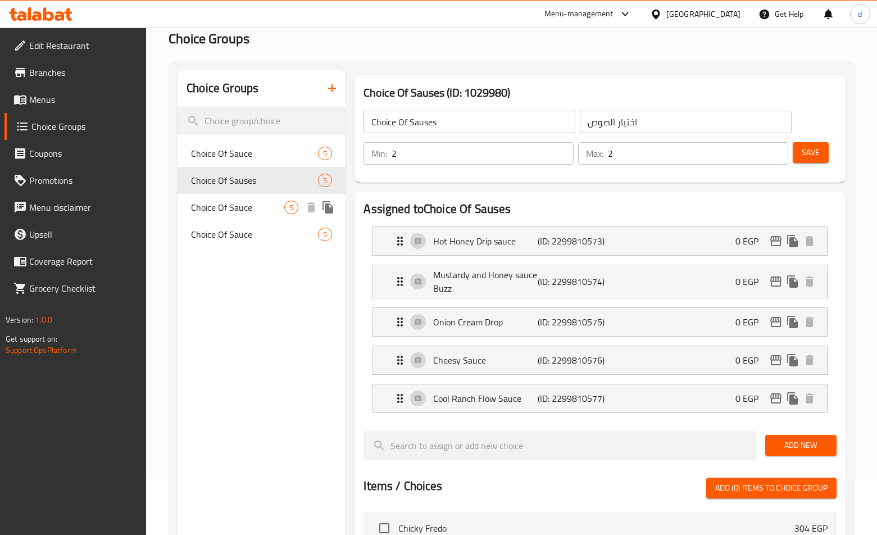  What do you see at coordinates (83, 288) in the screenshot?
I see `span: Grocery Checklist` at bounding box center [83, 288].